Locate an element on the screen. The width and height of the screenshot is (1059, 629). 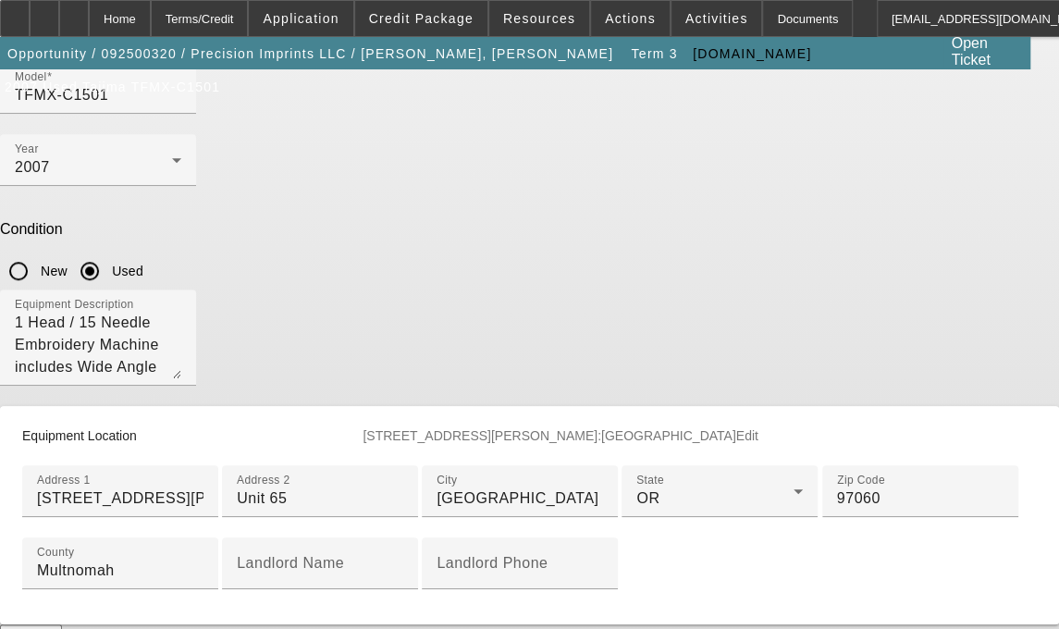
span: 2007 is located at coordinates (32, 167).